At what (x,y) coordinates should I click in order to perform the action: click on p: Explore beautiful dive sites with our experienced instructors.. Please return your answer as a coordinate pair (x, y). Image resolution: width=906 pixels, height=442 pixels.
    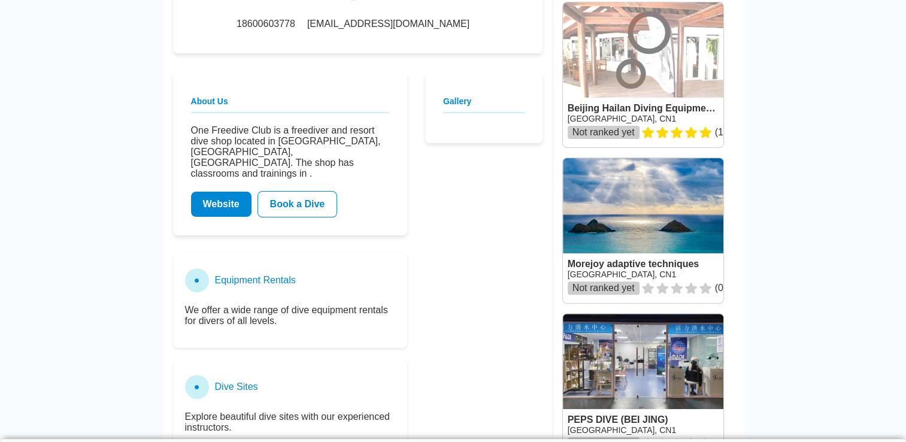
    Looking at the image, I should click on (290, 422).